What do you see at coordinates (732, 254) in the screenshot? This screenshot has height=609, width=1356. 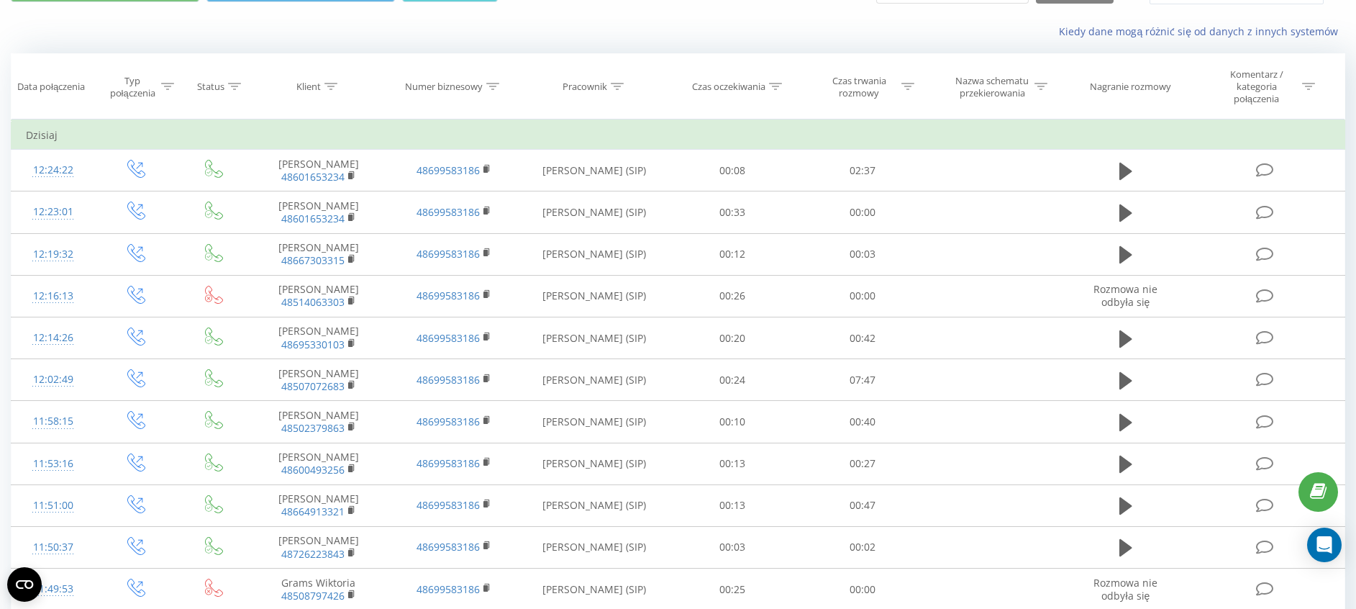 I see `td: 00:12` at bounding box center [732, 254].